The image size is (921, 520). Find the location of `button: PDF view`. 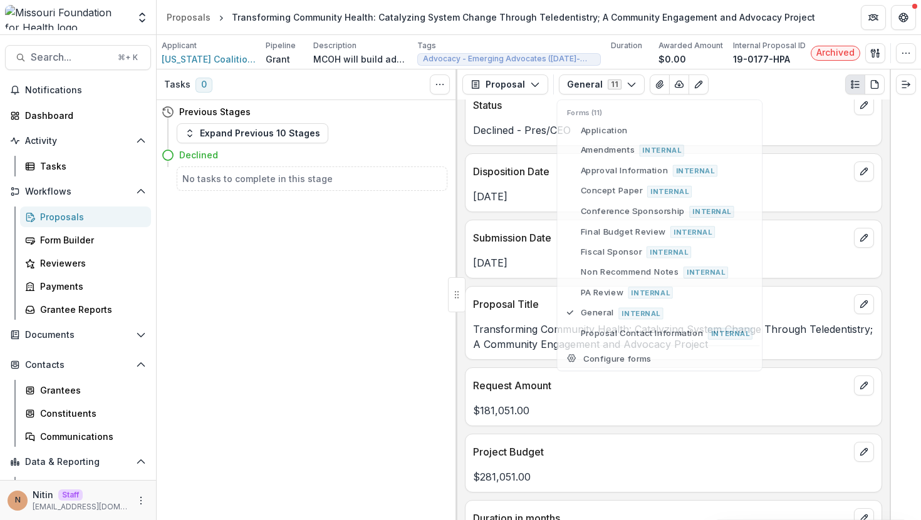

button: PDF view is located at coordinates (874, 85).